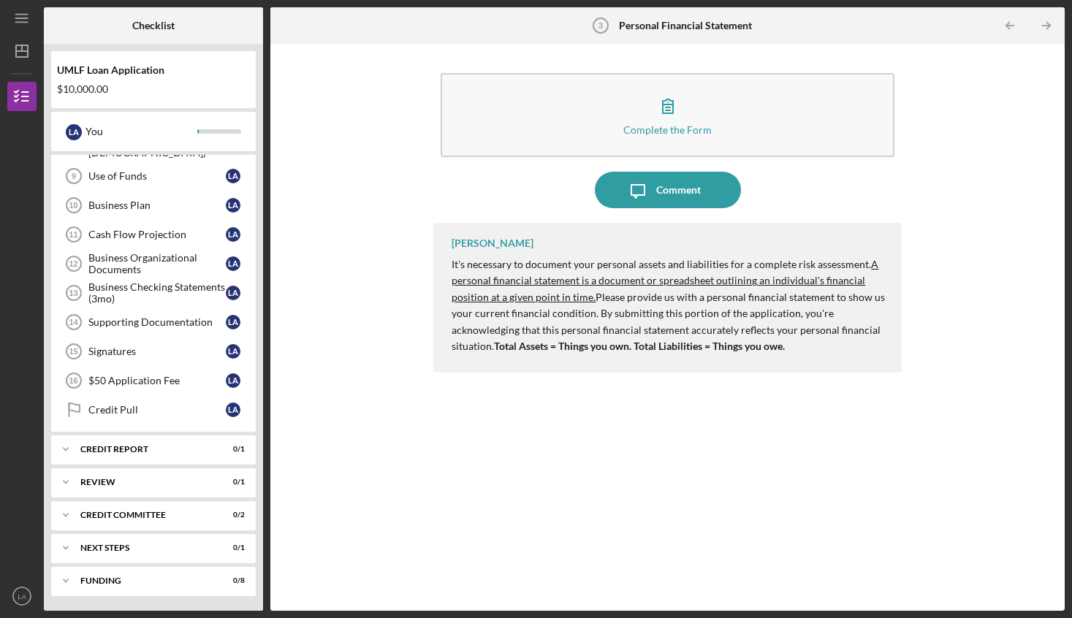 The height and width of the screenshot is (618, 1072). Describe the element at coordinates (153, 264) in the screenshot. I see `a: 12Business Organizational DocumentsLA` at that location.